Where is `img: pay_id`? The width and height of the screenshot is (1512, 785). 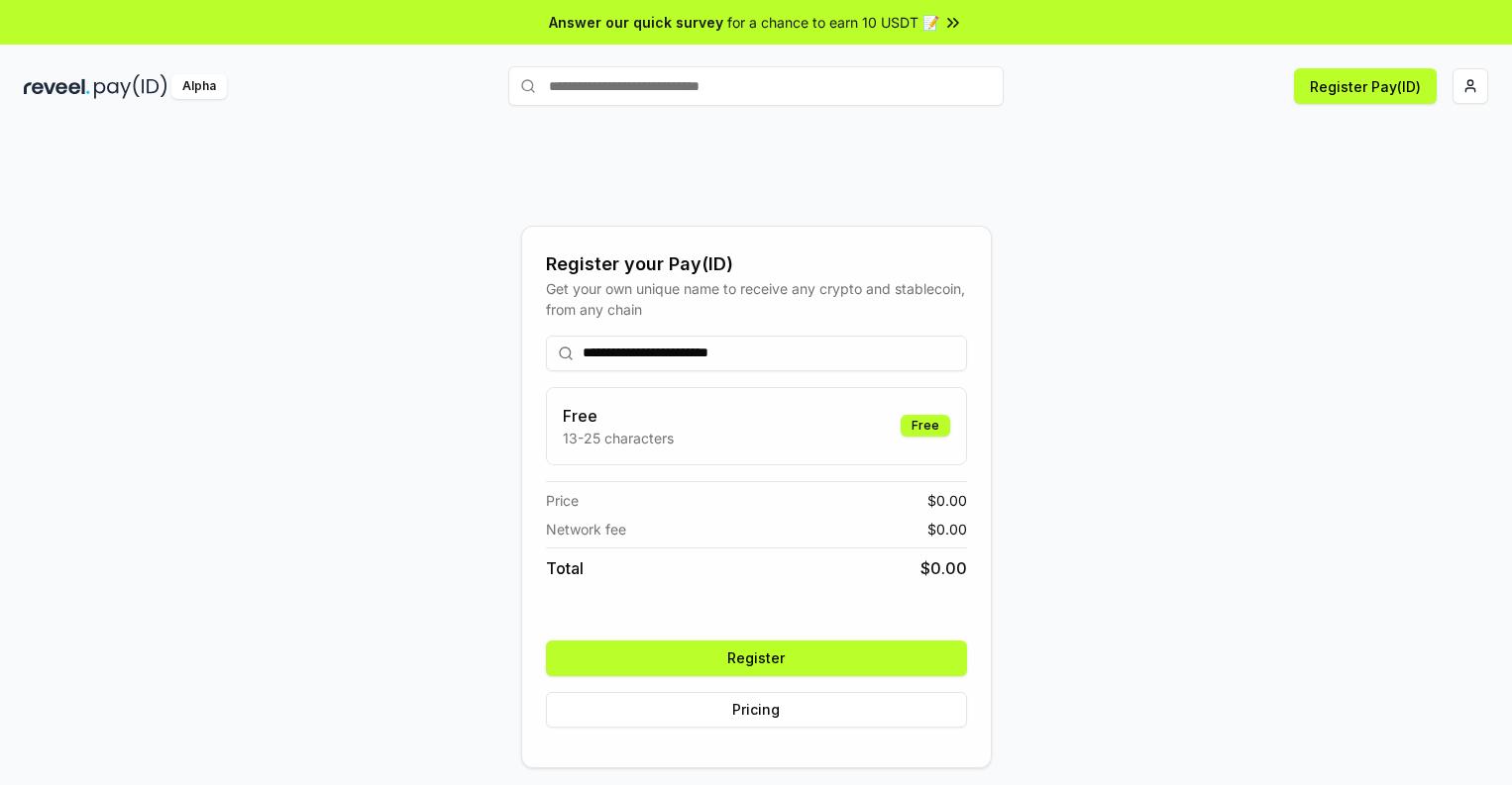
img: pay_id is located at coordinates (131, 86).